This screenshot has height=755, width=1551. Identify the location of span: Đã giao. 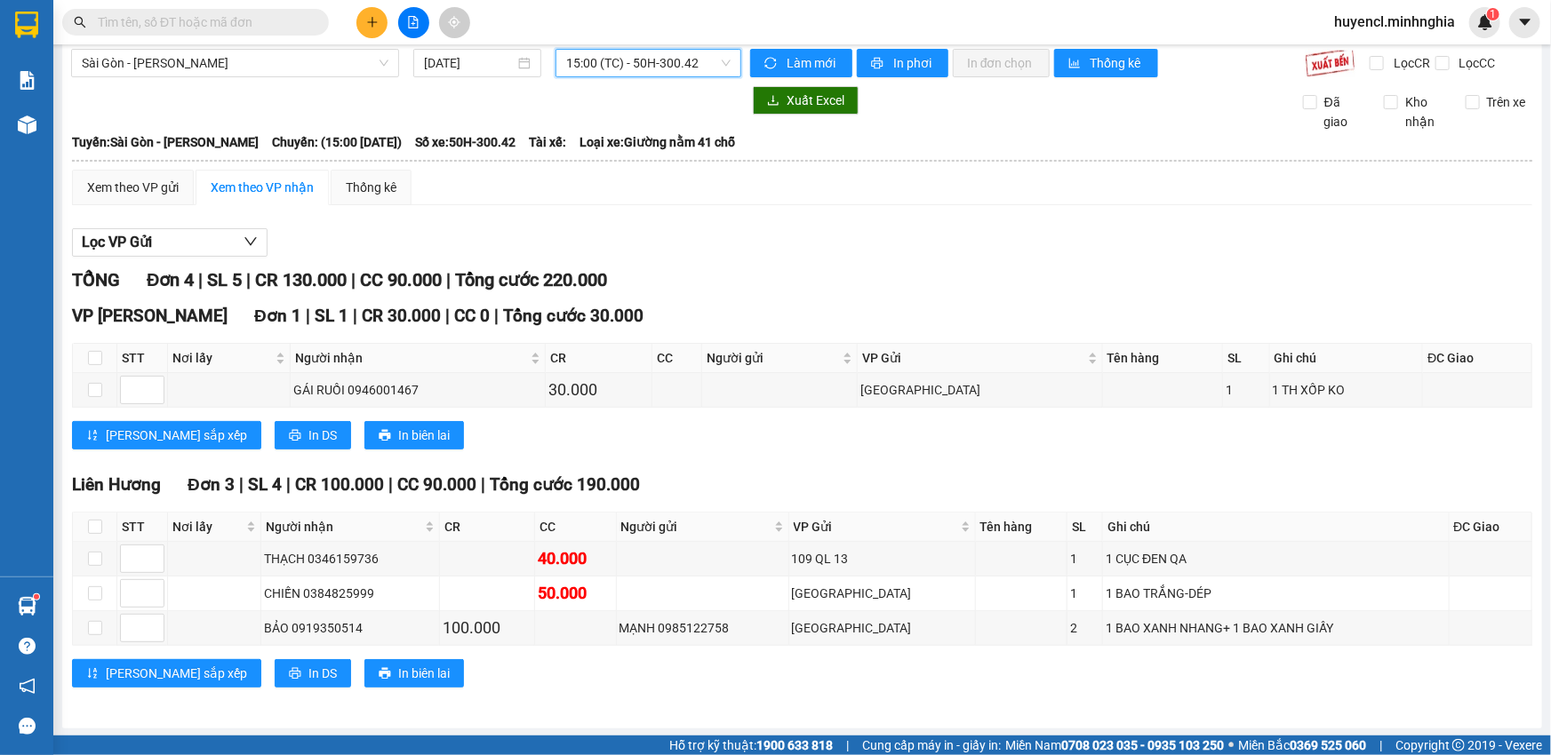
(1344, 112).